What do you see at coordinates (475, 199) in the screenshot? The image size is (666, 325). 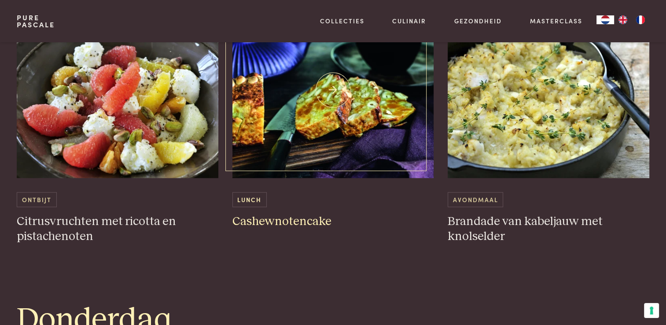 I see `span: Avondmaal` at bounding box center [475, 199].